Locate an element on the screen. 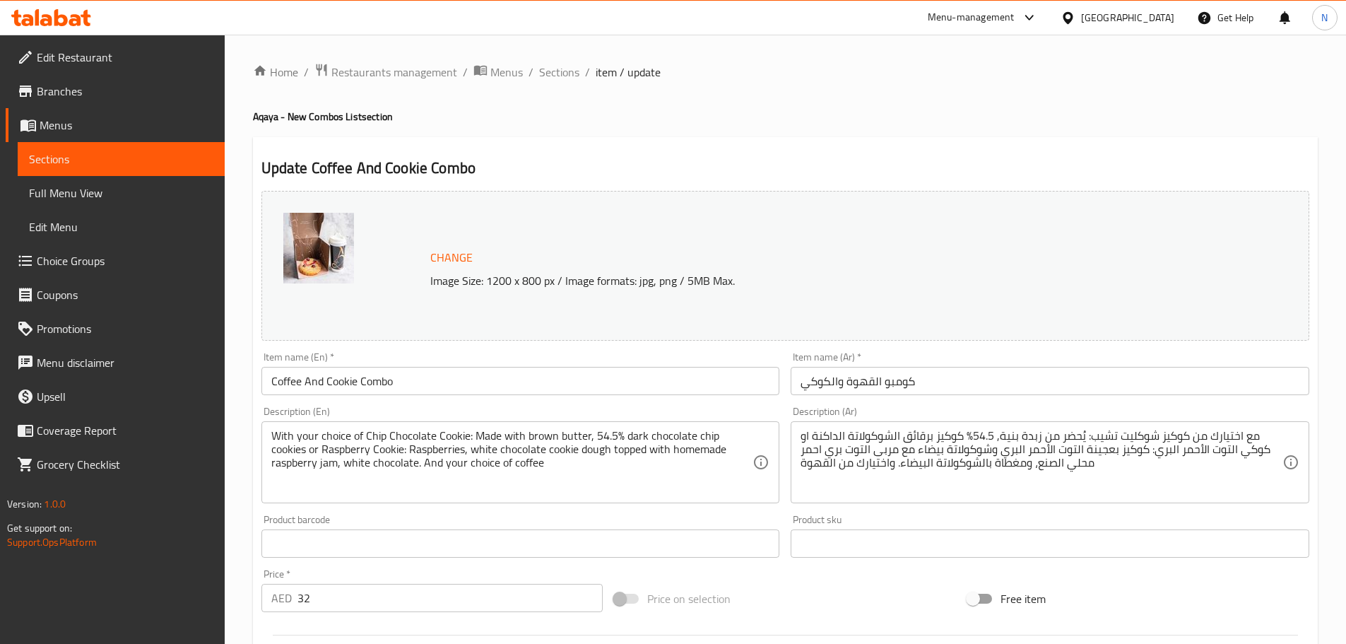 The height and width of the screenshot is (644, 1346). span: Grocery Checklist is located at coordinates (125, 464).